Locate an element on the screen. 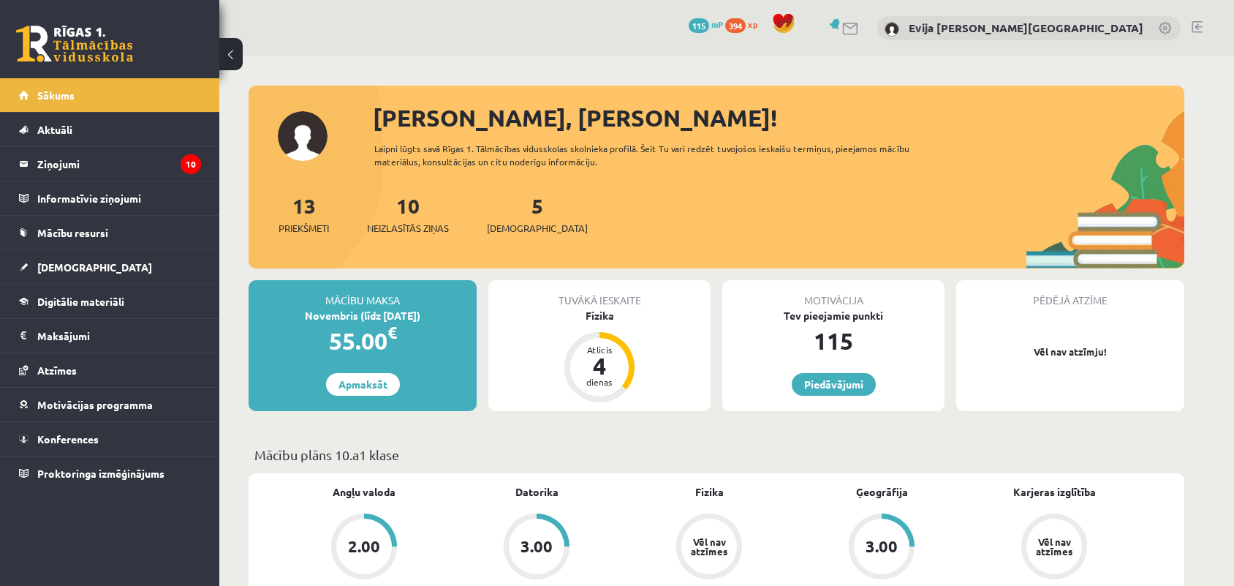 Image resolution: width=1234 pixels, height=586 pixels. span: Aktuāli is located at coordinates (55, 129).